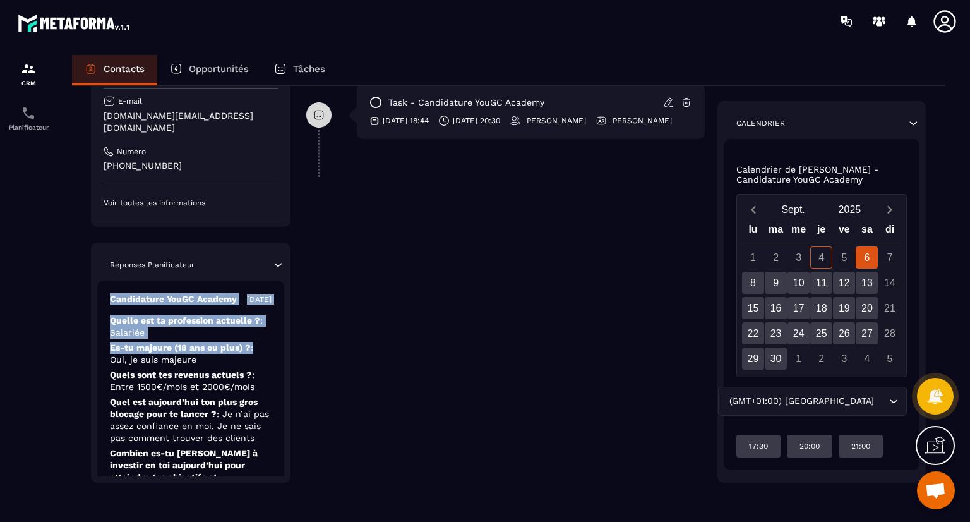 The image size is (970, 522). Describe the element at coordinates (753, 358) in the screenshot. I see `div: 29` at that location.